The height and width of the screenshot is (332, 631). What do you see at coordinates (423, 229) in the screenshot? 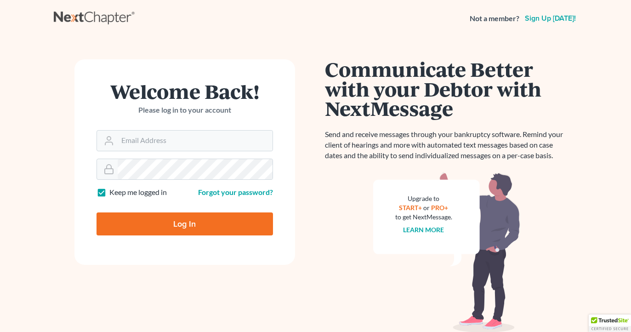
I see `a: Learn more` at bounding box center [423, 229].